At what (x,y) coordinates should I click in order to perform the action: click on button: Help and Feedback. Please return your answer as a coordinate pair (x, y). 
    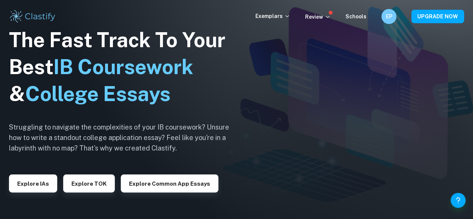
    Looking at the image, I should click on (458, 200).